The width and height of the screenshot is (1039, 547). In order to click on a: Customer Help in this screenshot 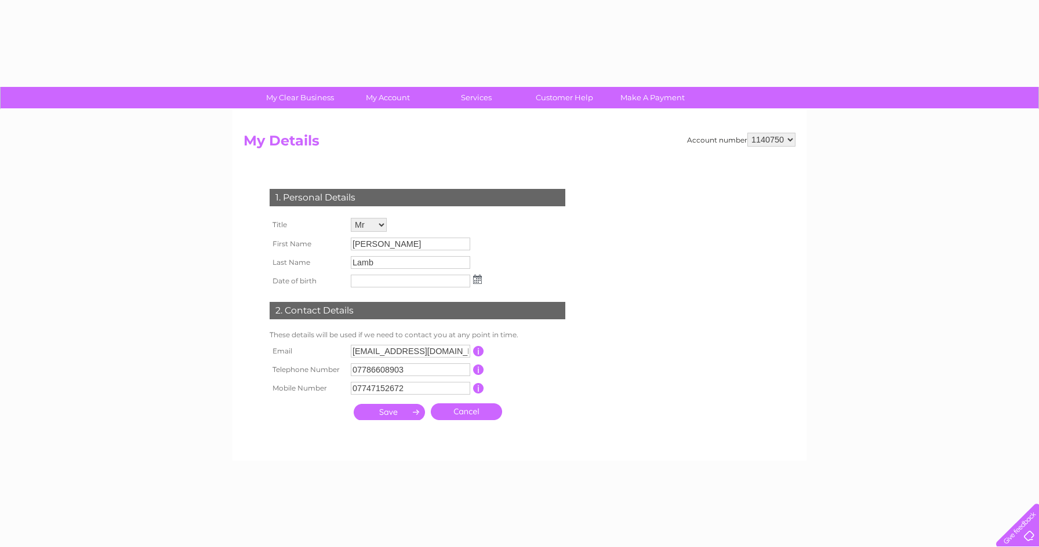, I will do `click(564, 97)`.